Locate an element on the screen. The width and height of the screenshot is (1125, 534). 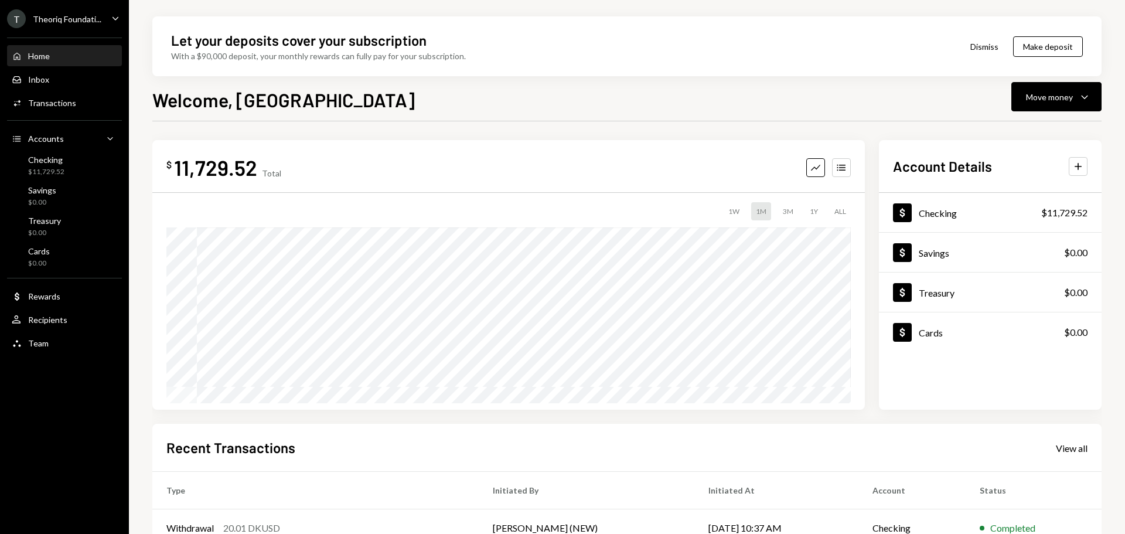
div: ALL is located at coordinates (840, 211).